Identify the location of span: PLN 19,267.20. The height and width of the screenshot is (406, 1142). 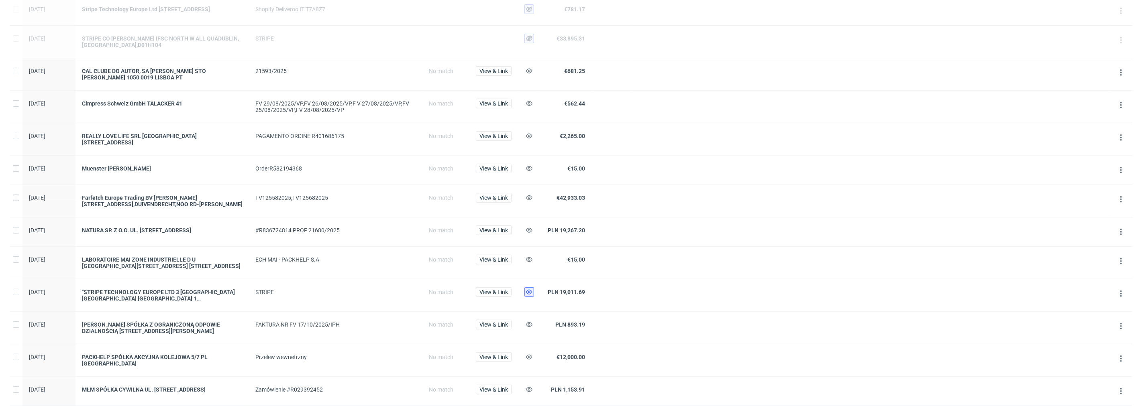
(566, 230).